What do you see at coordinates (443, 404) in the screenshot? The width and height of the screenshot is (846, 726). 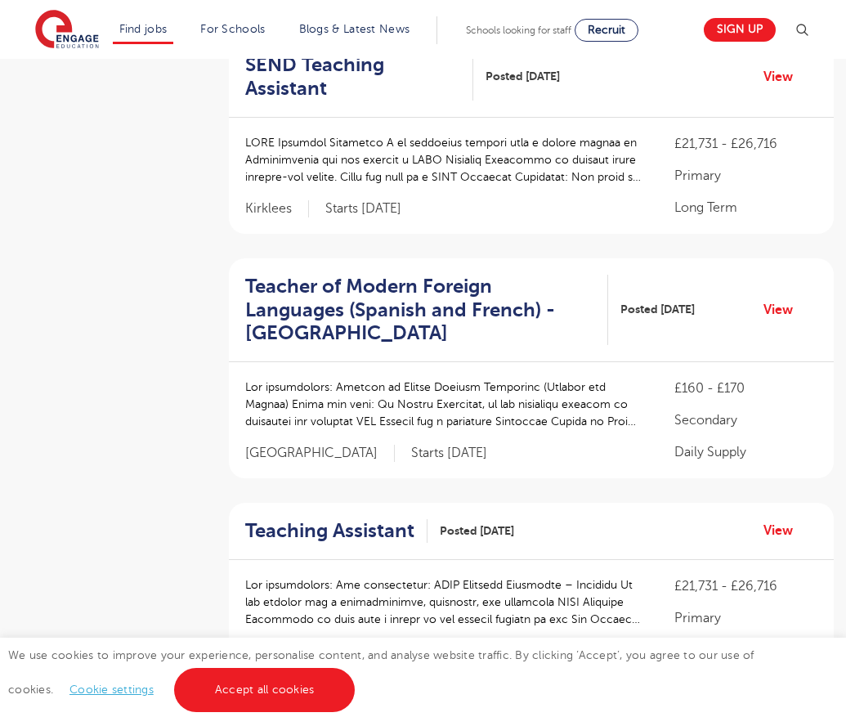 I see `p: Lor ipsumdolors: Ametcon ad Elitse Doeiusm Temporinc (Utlabor etd Magnaa) Enima min veni: Qu Nost...` at bounding box center [443, 404].